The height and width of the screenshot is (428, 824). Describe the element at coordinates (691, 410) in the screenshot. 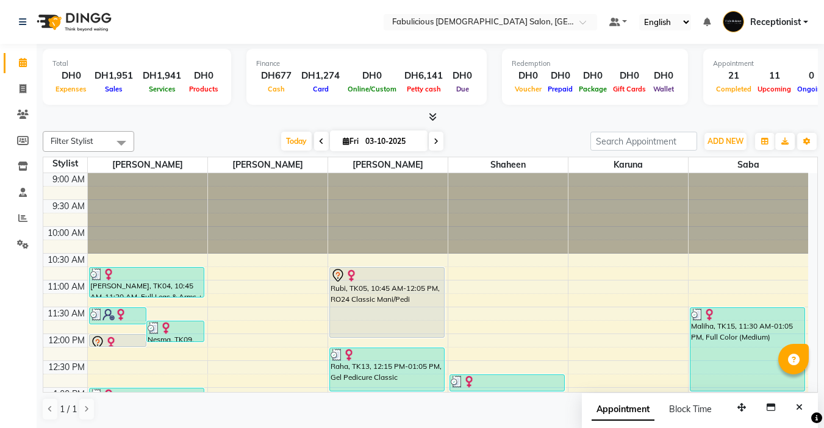

I see `span: Block Time` at that location.